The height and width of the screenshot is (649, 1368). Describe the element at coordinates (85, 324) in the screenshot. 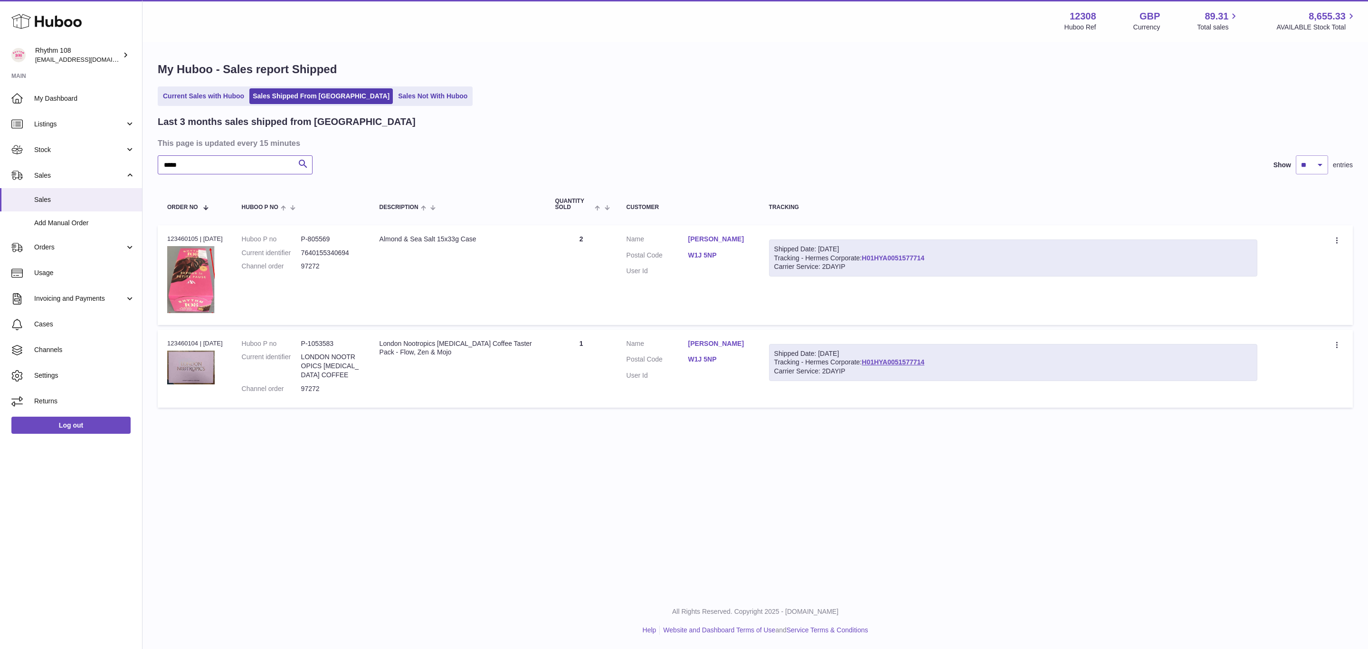

I see `span: Cases` at that location.